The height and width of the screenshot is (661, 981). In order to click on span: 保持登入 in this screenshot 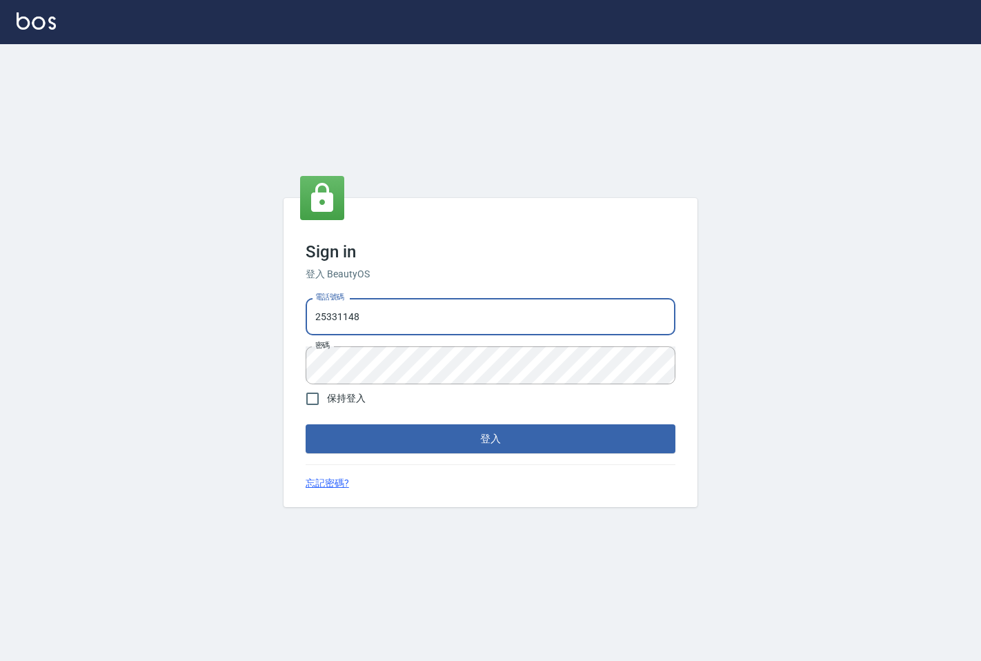, I will do `click(346, 398)`.